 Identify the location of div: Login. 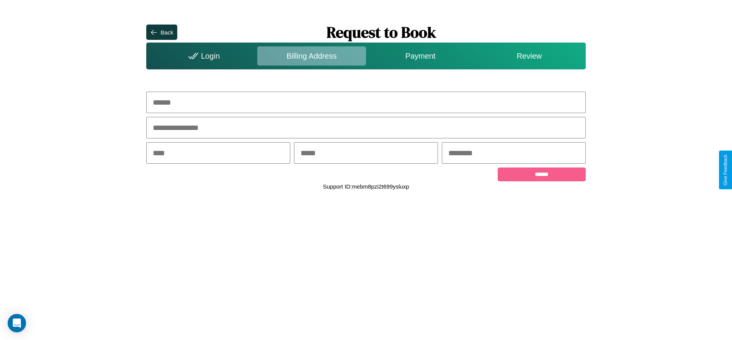
(203, 56).